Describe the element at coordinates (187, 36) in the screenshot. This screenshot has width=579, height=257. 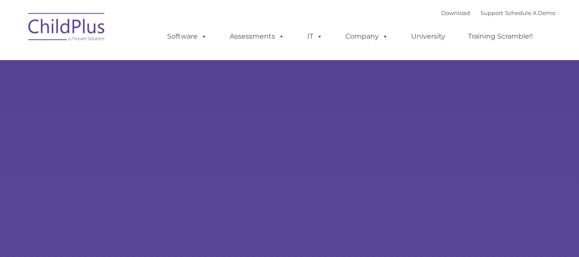
I see `a: Software` at that location.